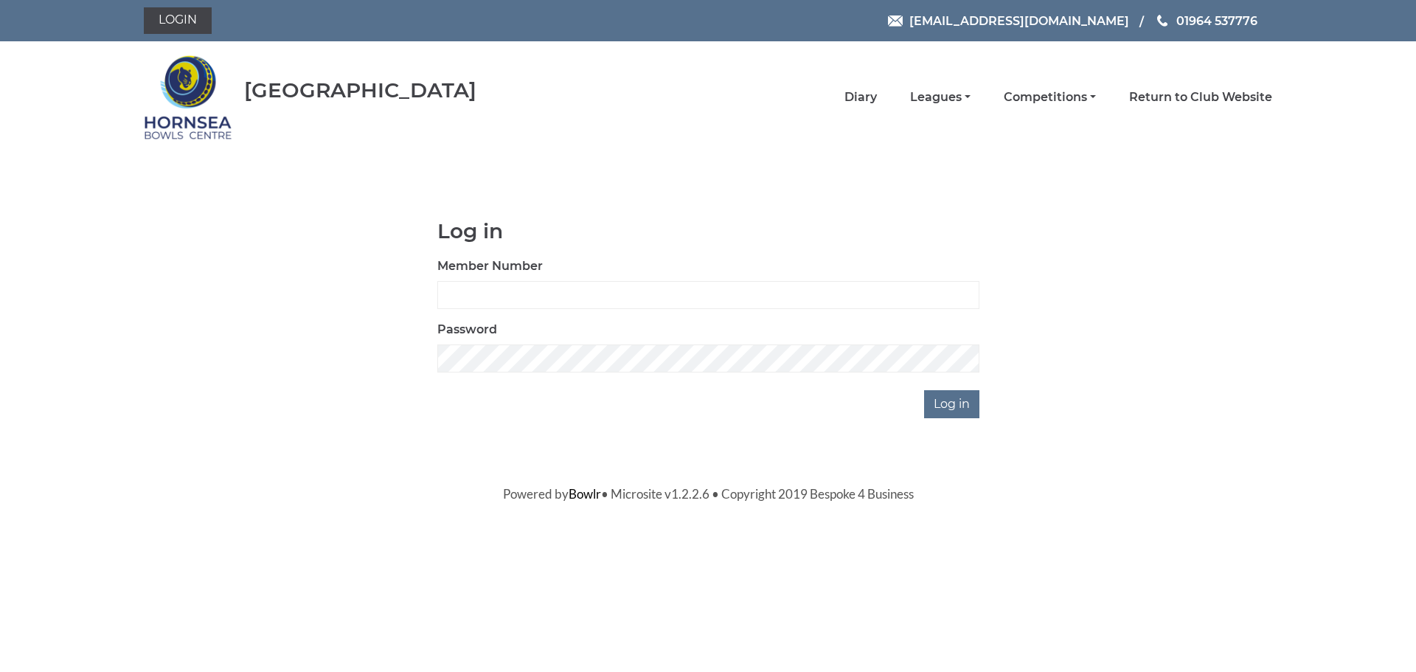 The width and height of the screenshot is (1416, 672). Describe the element at coordinates (188, 97) in the screenshot. I see `img: Hornsea Bowls Centre` at that location.